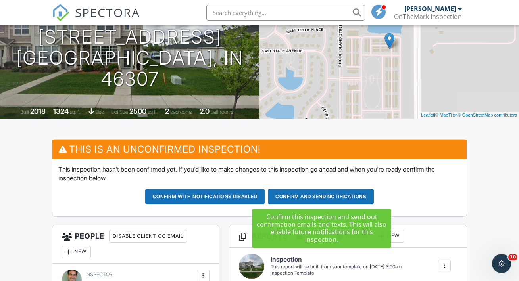 The width and height of the screenshot is (519, 281). What do you see at coordinates (427, 115) in the screenshot?
I see `a: Leaflet` at bounding box center [427, 115].